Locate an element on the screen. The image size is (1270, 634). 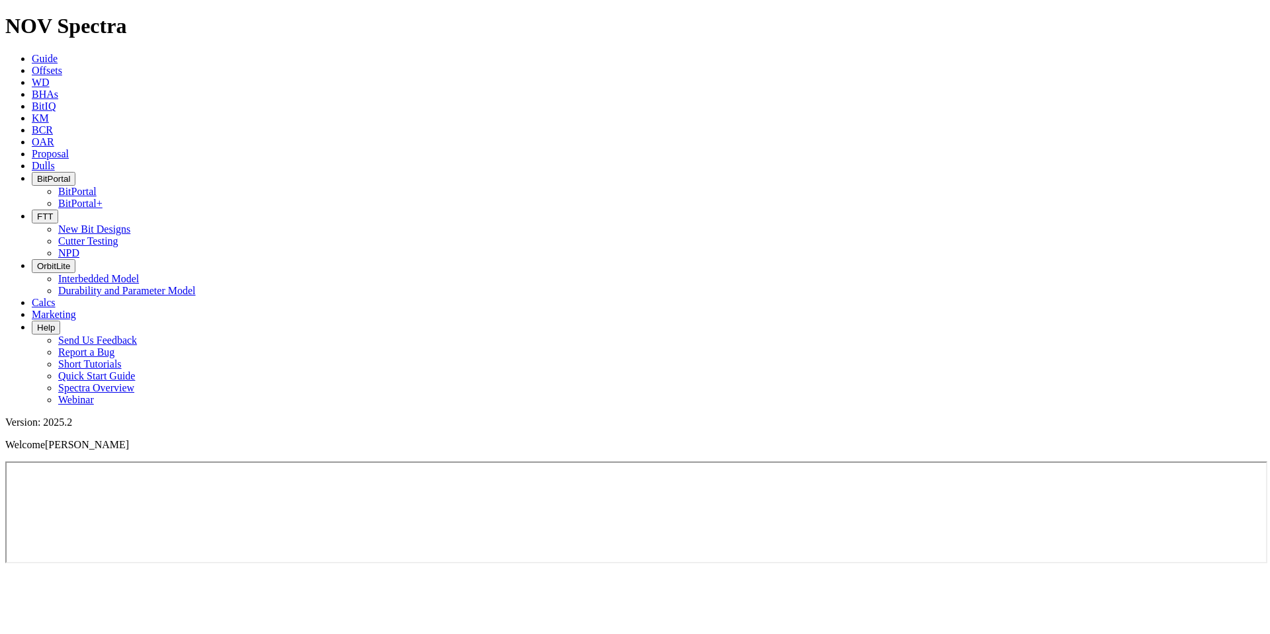
a: KM is located at coordinates (40, 118).